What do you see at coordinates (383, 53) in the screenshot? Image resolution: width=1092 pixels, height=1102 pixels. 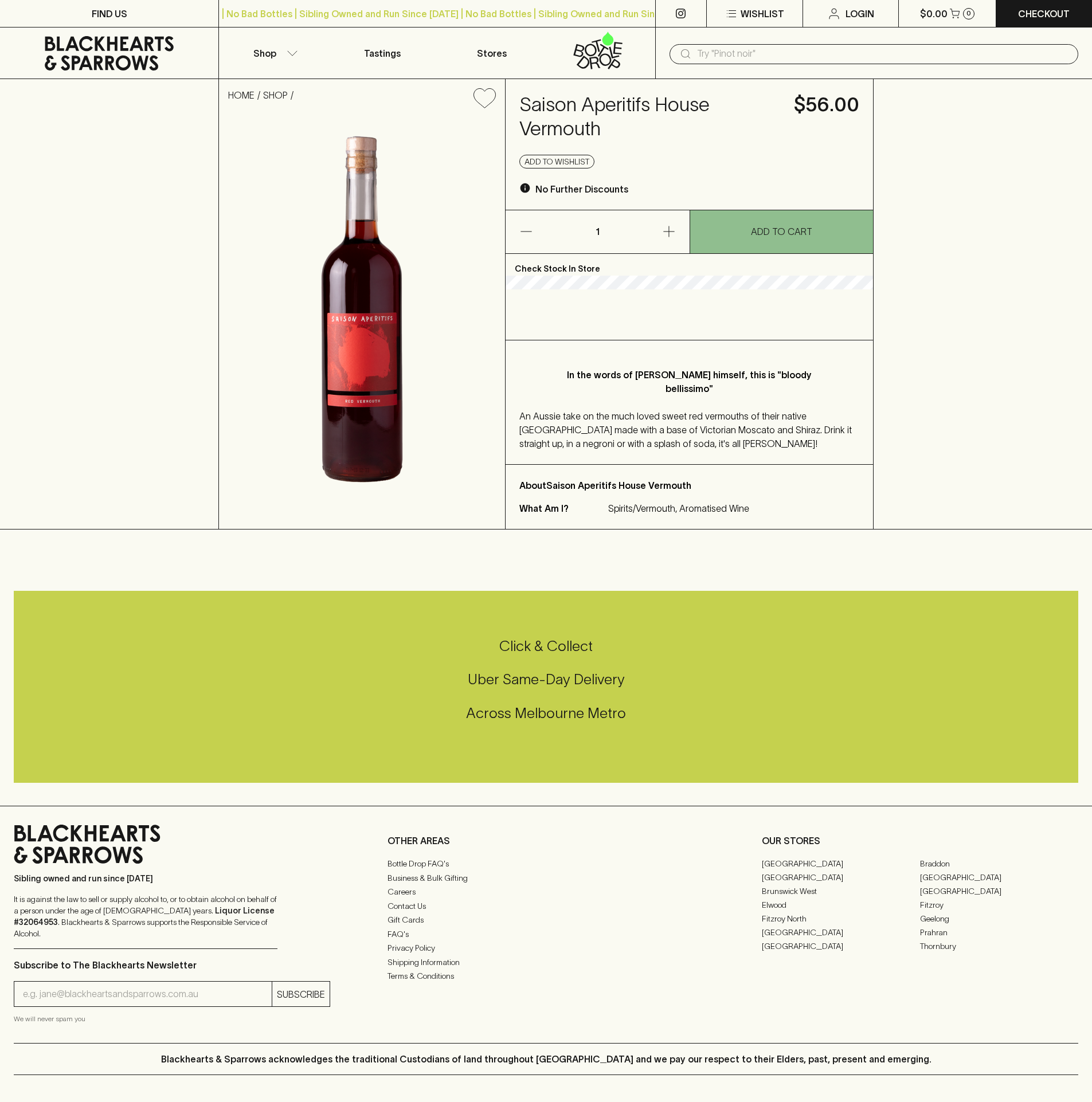 I see `p: Tastings` at bounding box center [383, 53].